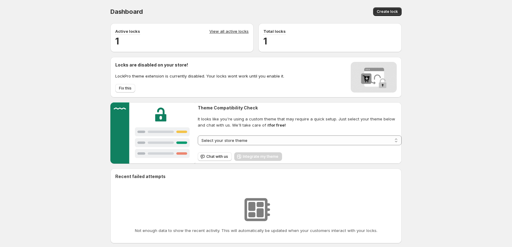 This screenshot has height=247, width=512. Describe the element at coordinates (127, 31) in the screenshot. I see `p: Active locks` at that location.